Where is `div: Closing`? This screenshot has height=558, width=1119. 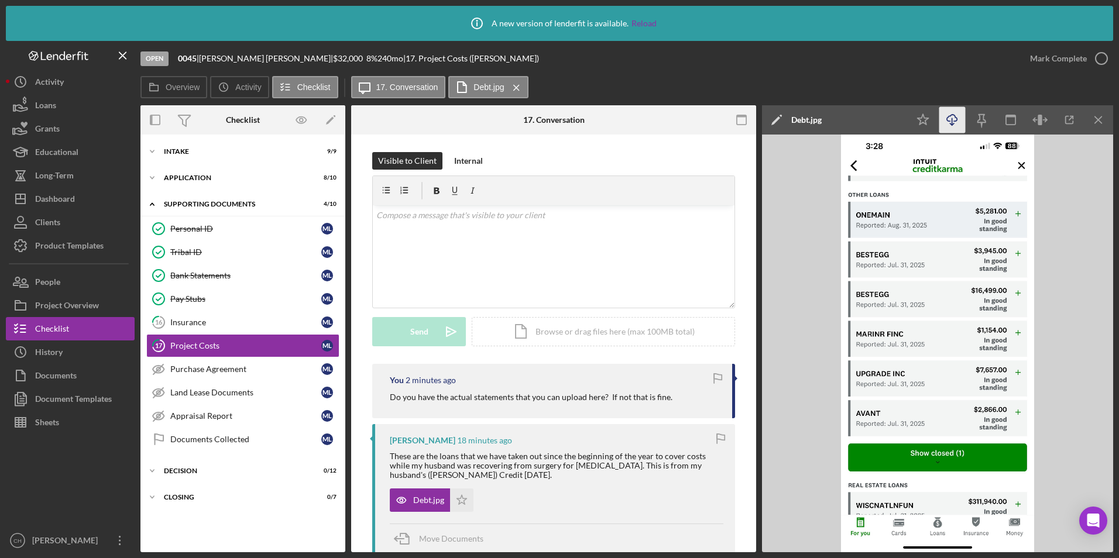 div: Closing is located at coordinates (235, 497).